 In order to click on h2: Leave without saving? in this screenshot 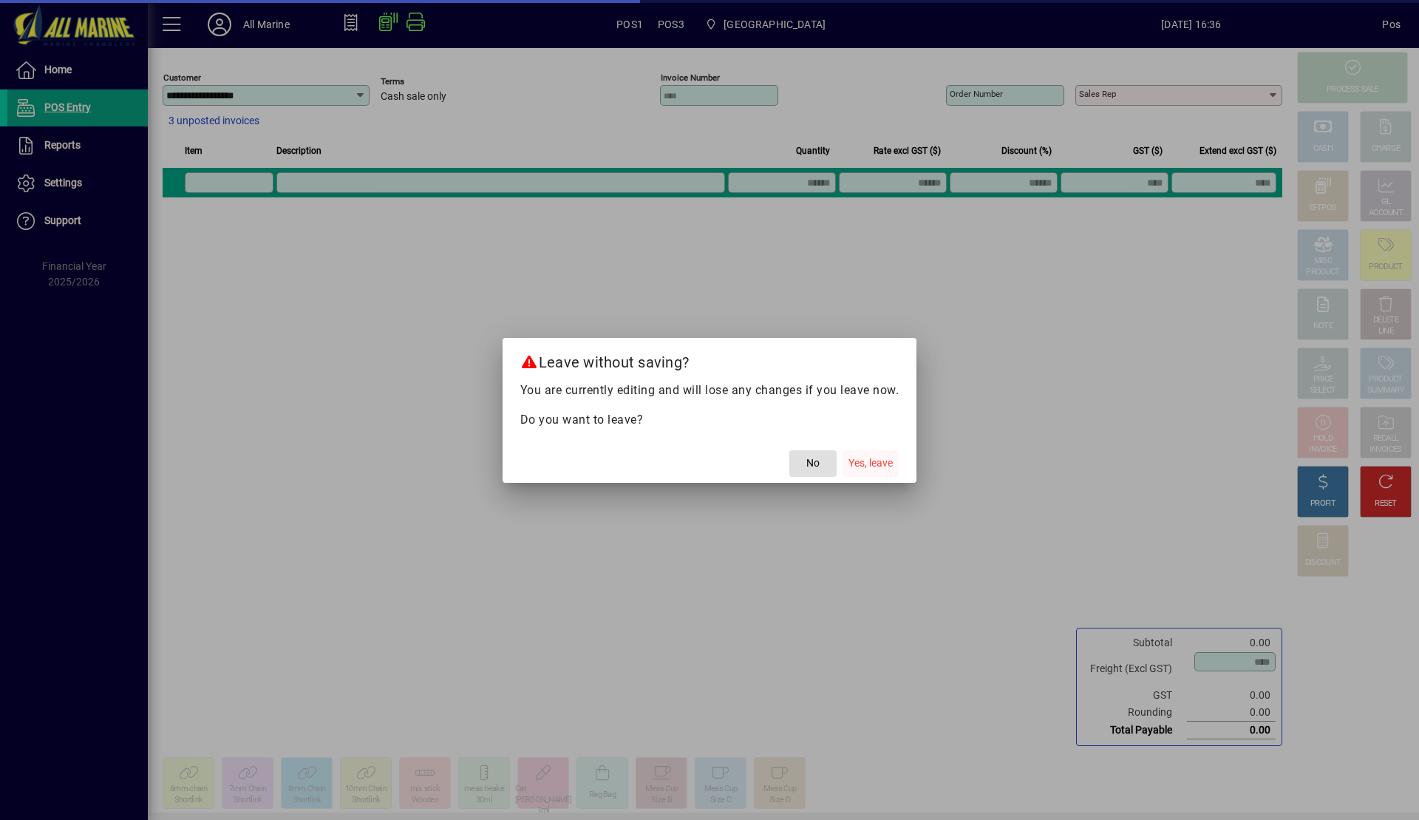, I will do `click(709, 359)`.